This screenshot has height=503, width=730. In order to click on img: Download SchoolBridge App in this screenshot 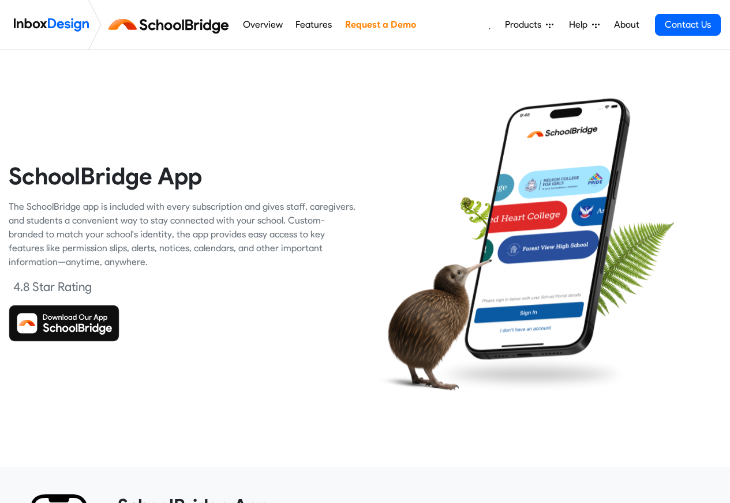, I will do `click(64, 324)`.